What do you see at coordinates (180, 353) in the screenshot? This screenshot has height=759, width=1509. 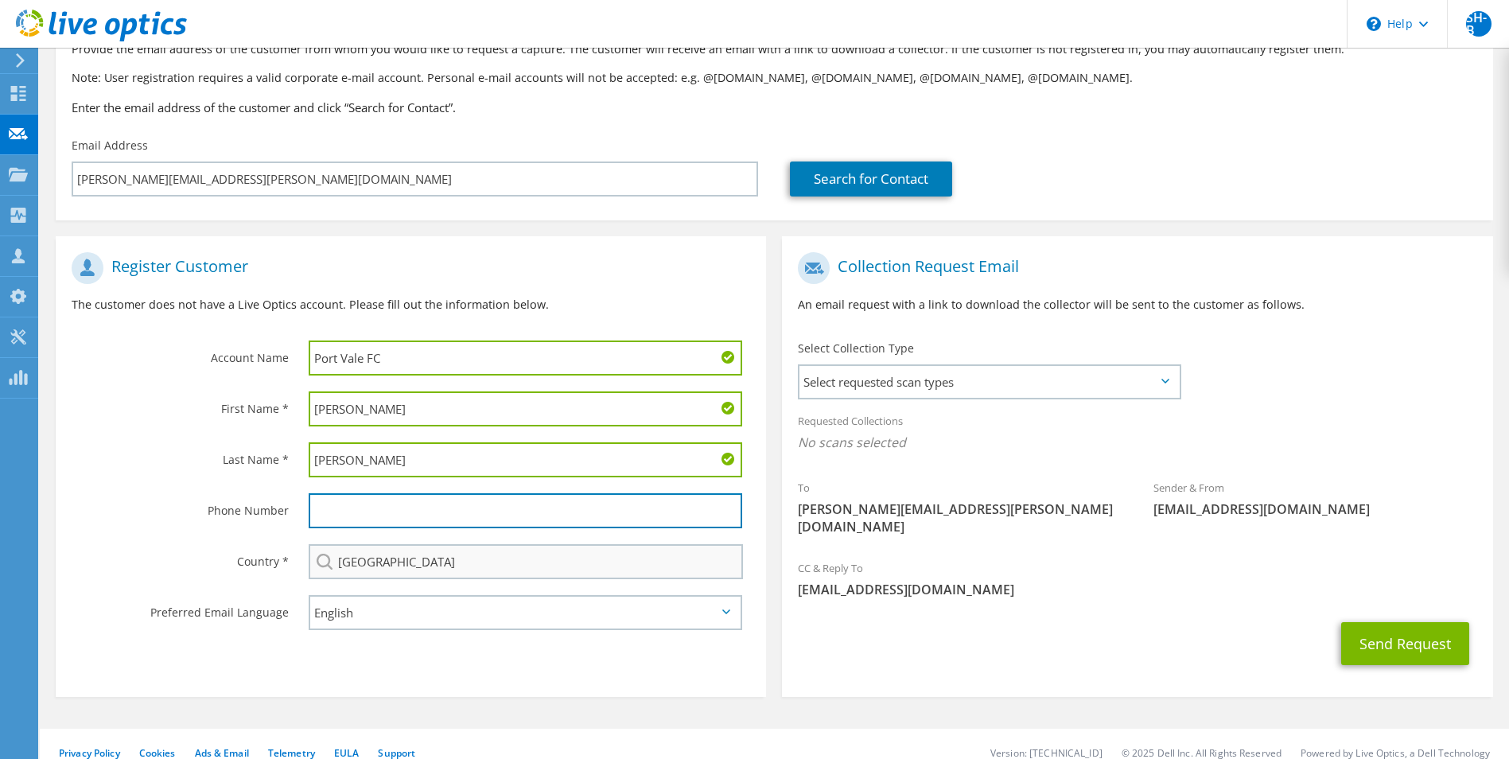 I see `label: Account Name` at bounding box center [180, 353].